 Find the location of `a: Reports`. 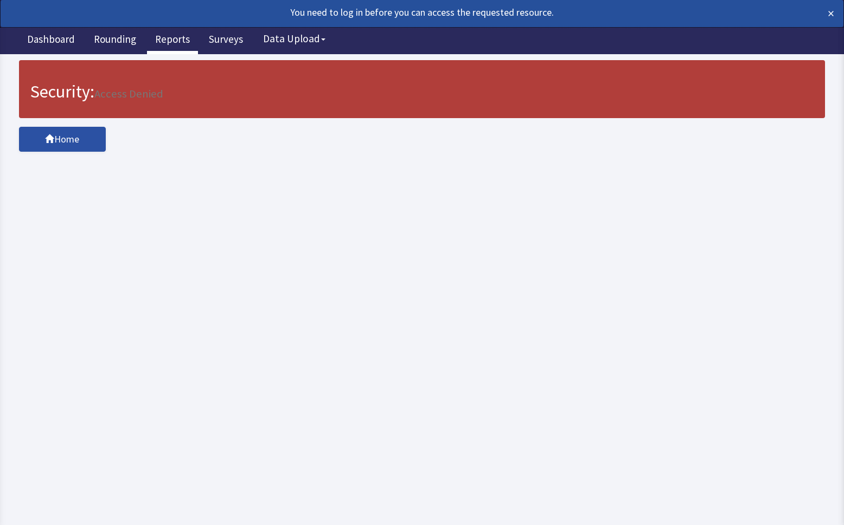

a: Reports is located at coordinates (172, 41).